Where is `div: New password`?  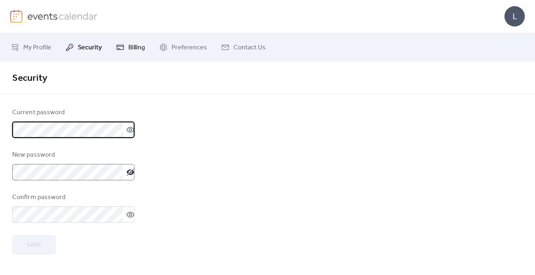 div: New password is located at coordinates (73, 155).